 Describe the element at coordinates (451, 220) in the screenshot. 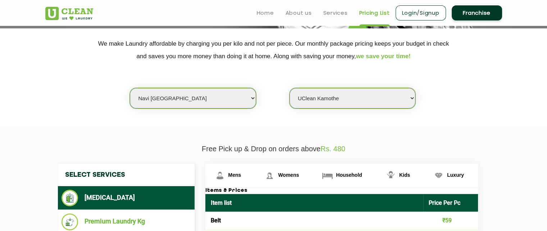

I see `td: ₹59` at that location.